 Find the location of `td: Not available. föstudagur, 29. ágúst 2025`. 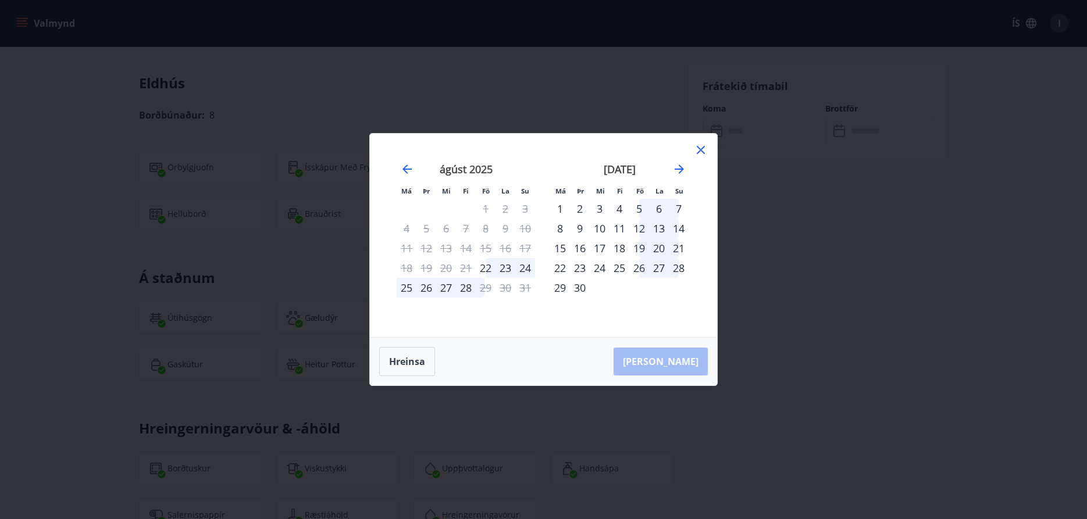

td: Not available. föstudagur, 29. ágúst 2025 is located at coordinates (486, 288).